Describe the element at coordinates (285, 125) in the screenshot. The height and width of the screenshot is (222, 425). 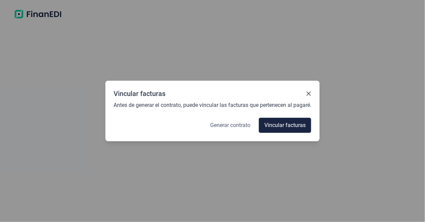
I see `button: Vincular facturas` at that location.